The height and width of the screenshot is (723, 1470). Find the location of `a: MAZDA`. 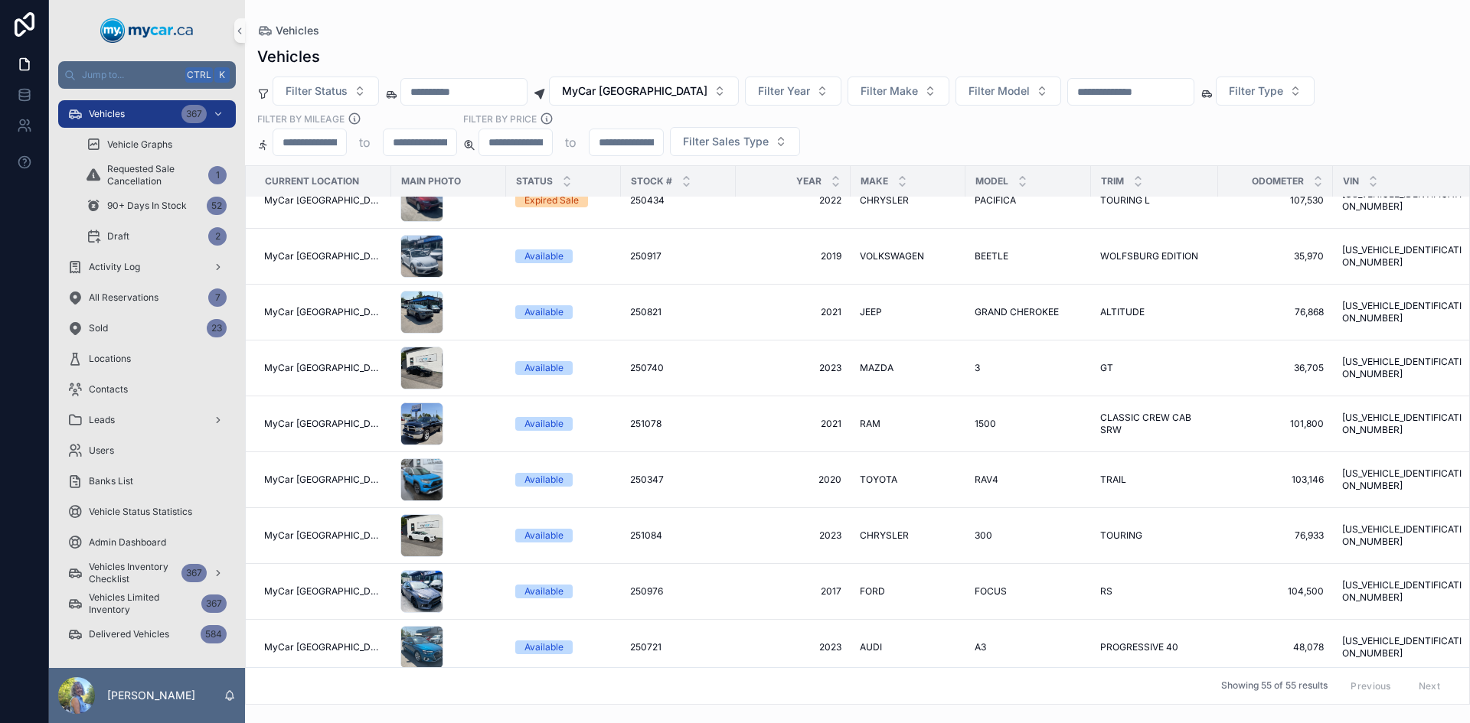

a: MAZDA is located at coordinates (908, 368).